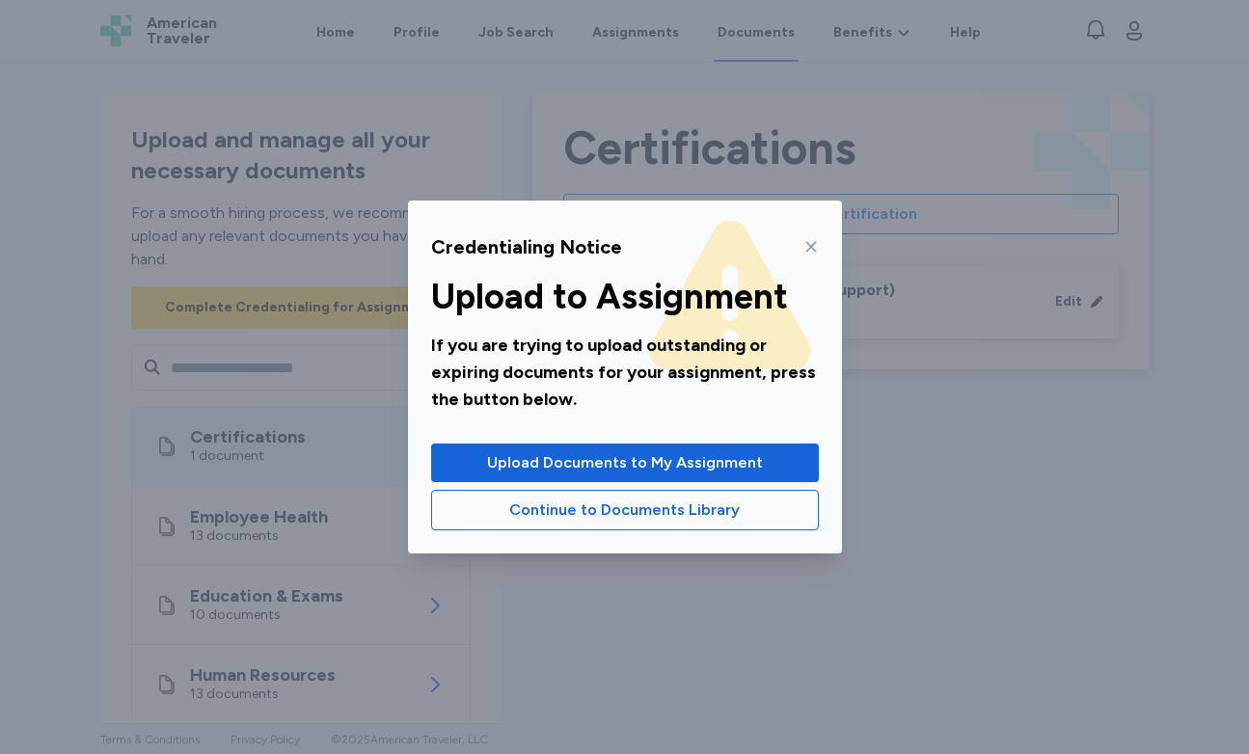 This screenshot has width=1249, height=754. What do you see at coordinates (625, 372) in the screenshot?
I see `div: If you are trying to upload outstanding or expiring documents for your assignment, press the butt...` at bounding box center [625, 372].